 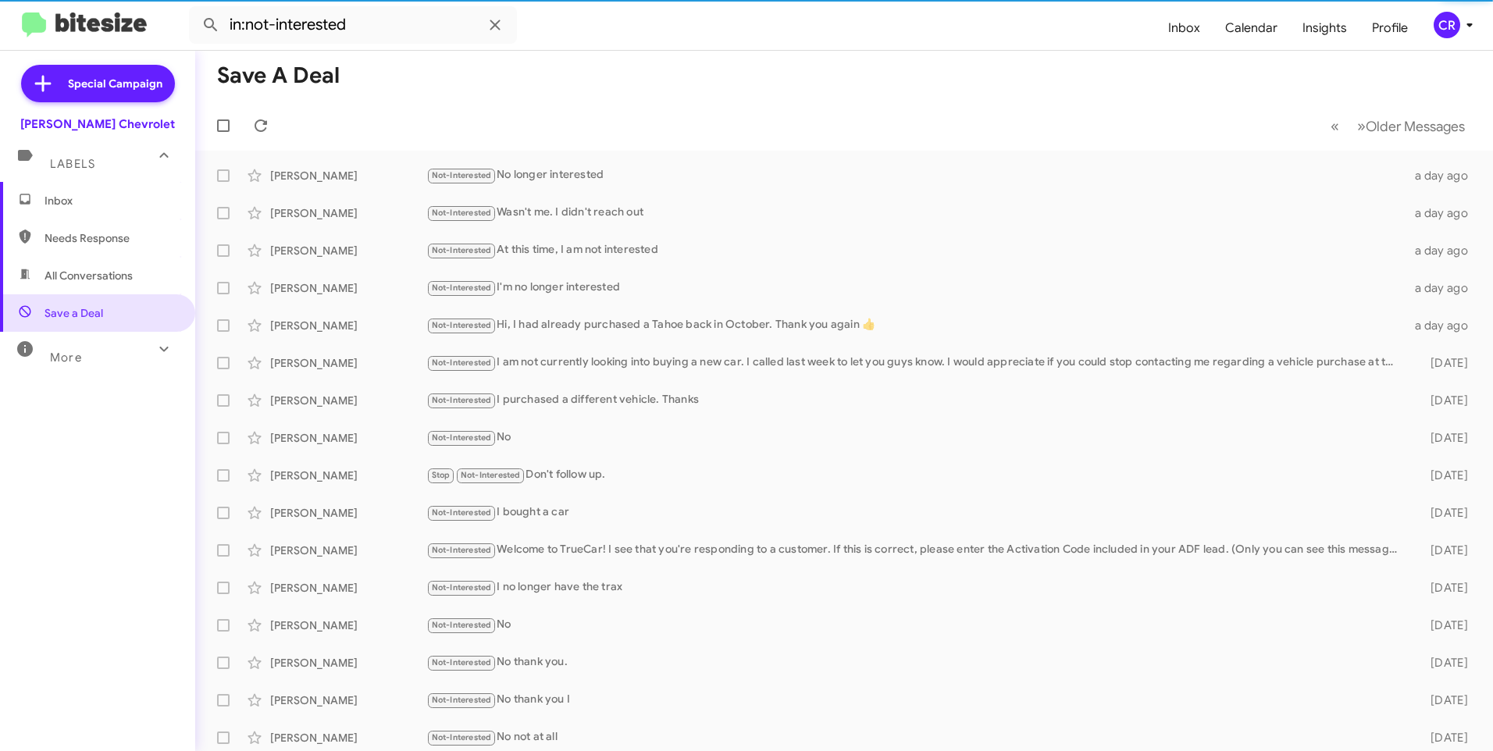 I want to click on h1: Save a Deal, so click(x=278, y=76).